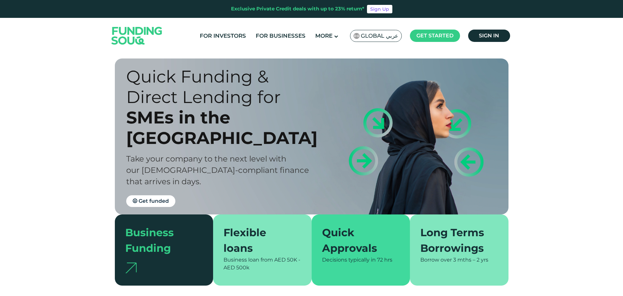 The image size is (623, 296). What do you see at coordinates (280, 36) in the screenshot?
I see `a: For Businesses` at bounding box center [280, 36].